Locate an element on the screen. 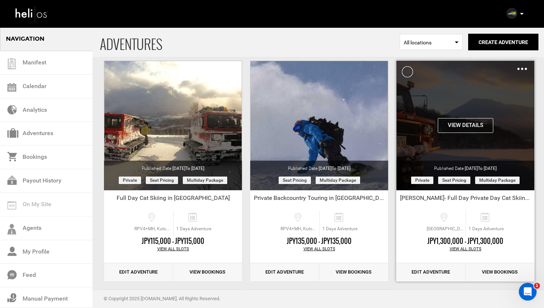 The width and height of the screenshot is (544, 308). img: agents-icon.svg is located at coordinates (12, 229).